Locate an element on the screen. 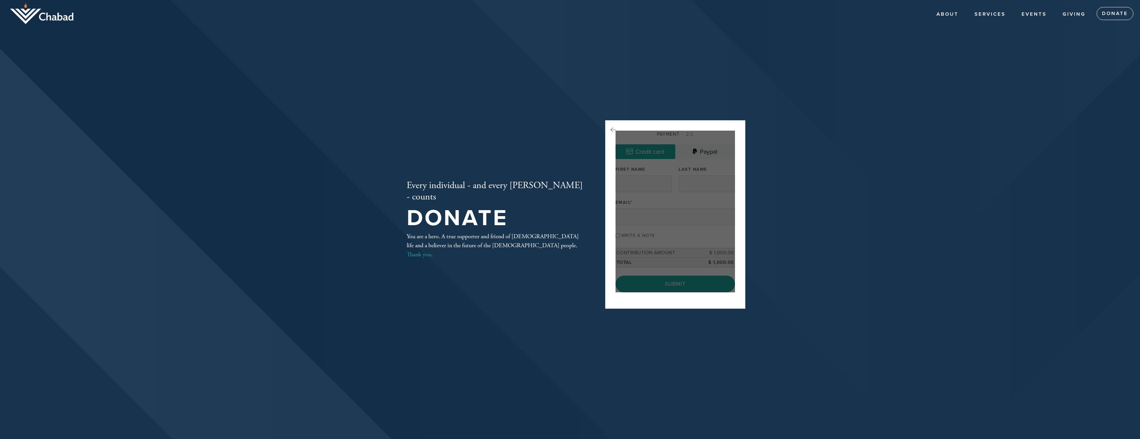 This screenshot has height=439, width=1140. a: About is located at coordinates (948, 14).